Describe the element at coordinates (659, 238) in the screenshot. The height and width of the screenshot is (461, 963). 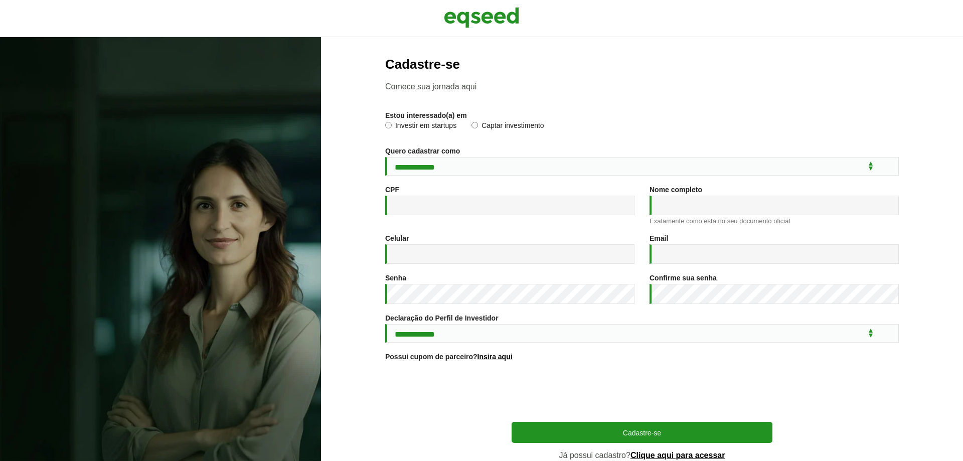
I see `label: Email` at that location.